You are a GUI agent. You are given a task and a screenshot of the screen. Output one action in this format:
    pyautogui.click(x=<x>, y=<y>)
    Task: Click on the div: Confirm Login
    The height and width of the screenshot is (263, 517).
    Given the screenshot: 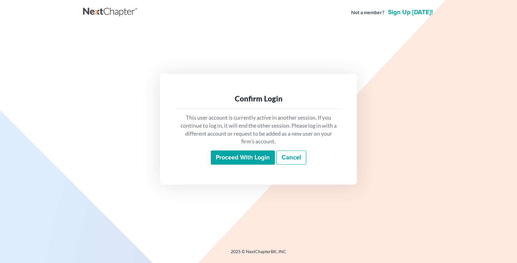 What is the action you would take?
    pyautogui.click(x=259, y=99)
    